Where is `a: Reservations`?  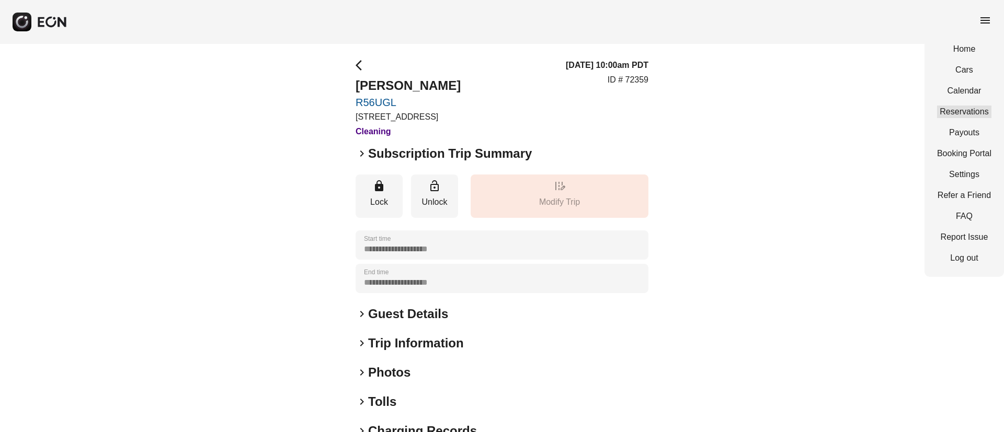 a: Reservations is located at coordinates (964, 112).